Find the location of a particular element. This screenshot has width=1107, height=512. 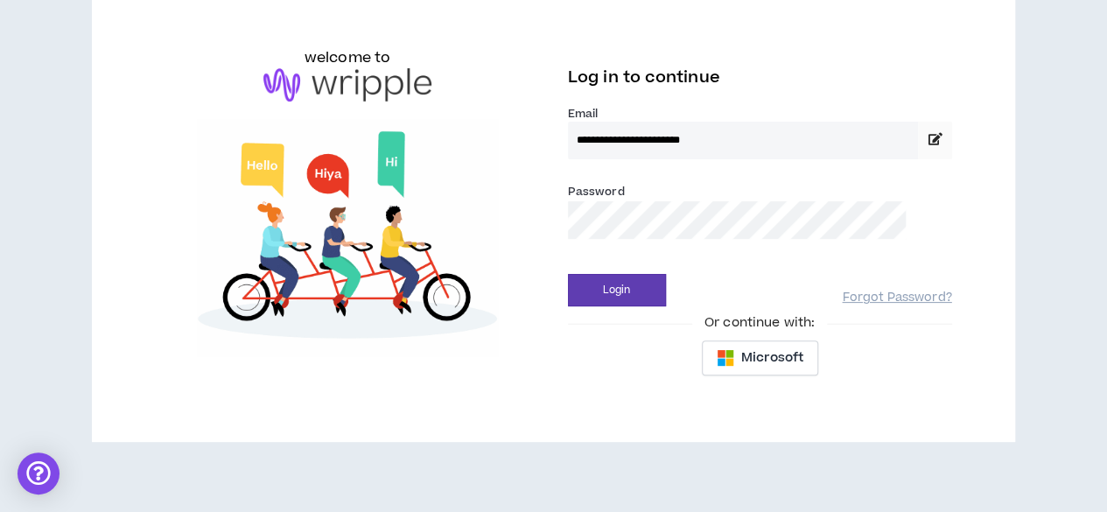

span: Log in to continue is located at coordinates (644, 77).